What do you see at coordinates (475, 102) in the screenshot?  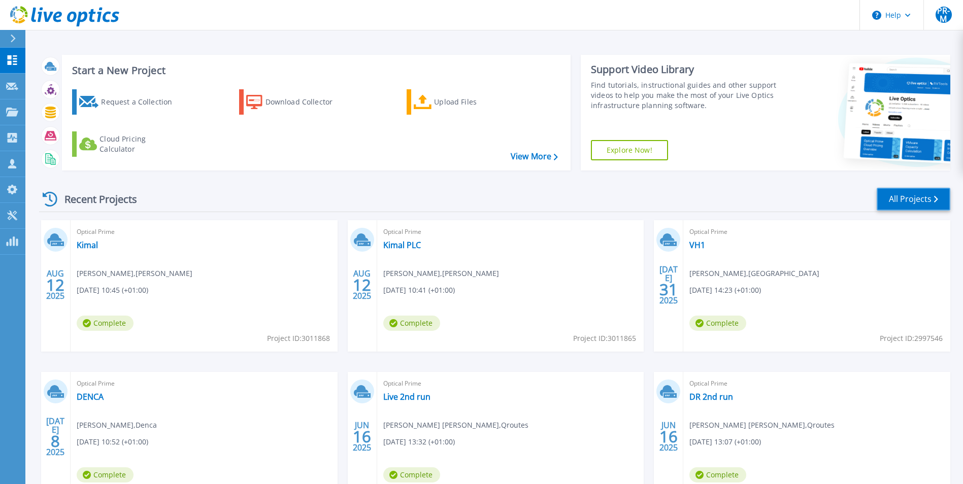 I see `div: Upload Files` at bounding box center [475, 102].